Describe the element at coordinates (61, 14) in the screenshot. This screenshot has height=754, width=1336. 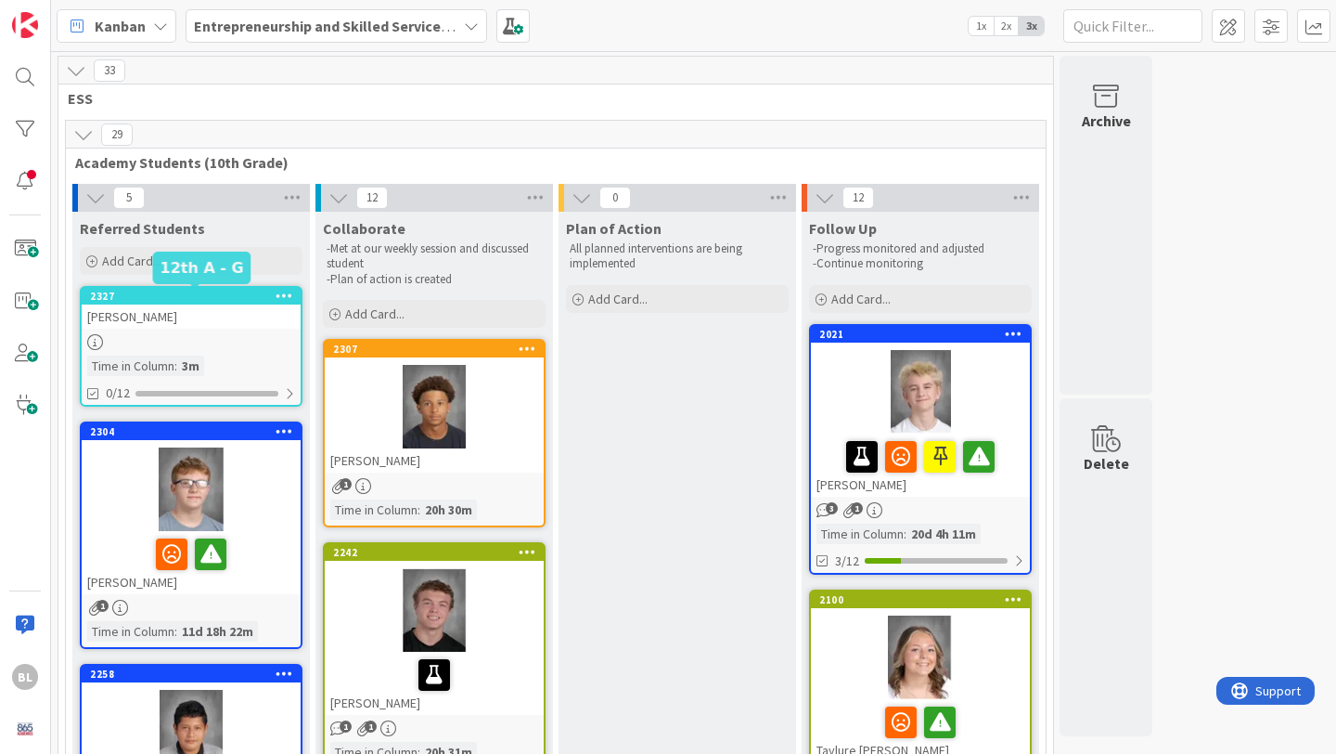
I see `span: Support` at that location.